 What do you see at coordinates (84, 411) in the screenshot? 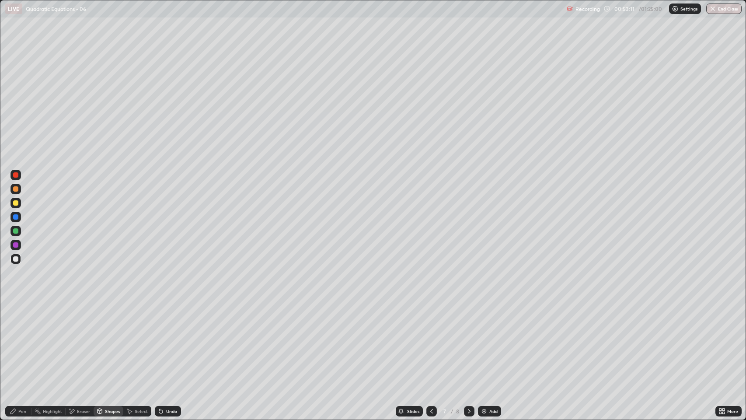
I see `div: Eraser` at bounding box center [84, 411].